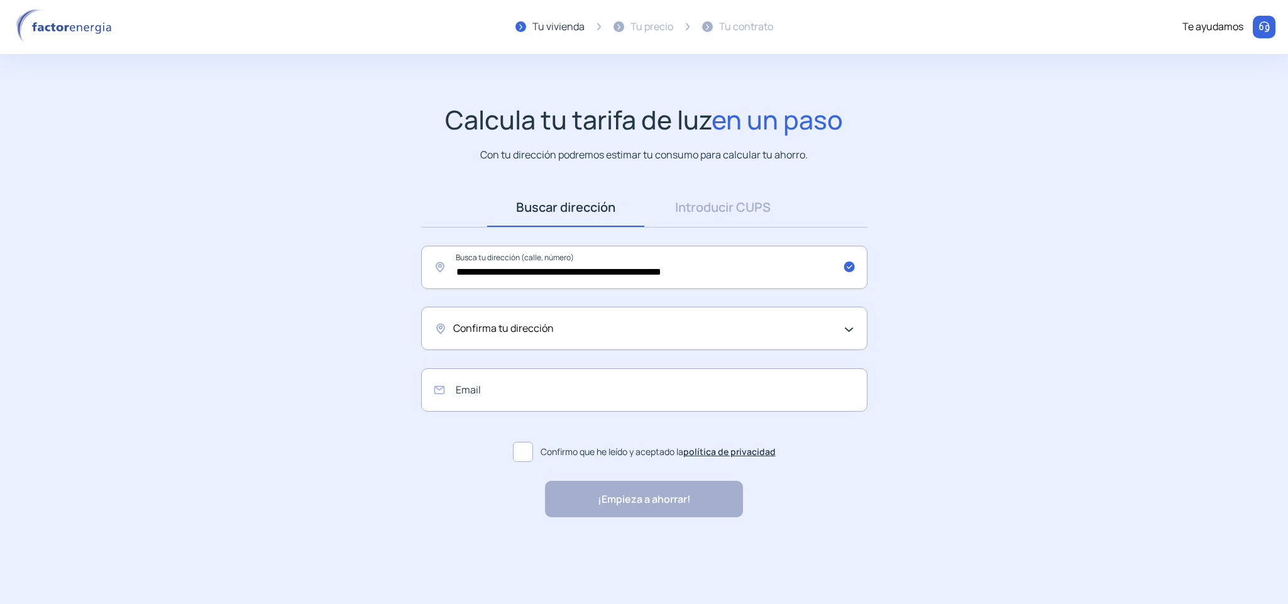 This screenshot has height=604, width=1288. What do you see at coordinates (558, 27) in the screenshot?
I see `div: Tu vivienda` at bounding box center [558, 27].